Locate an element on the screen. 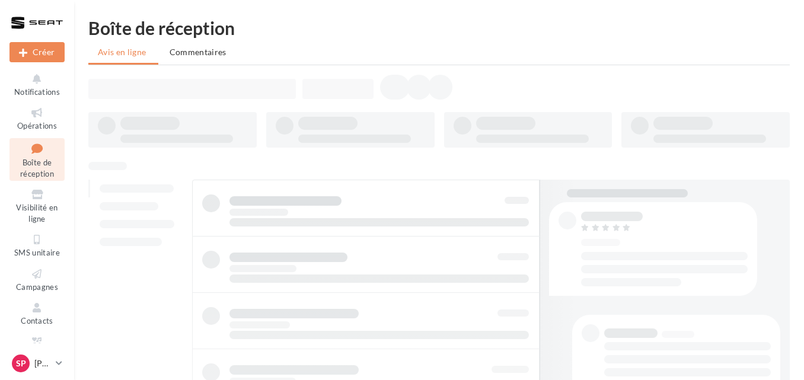 This screenshot has width=804, height=380. div: Boîte de réception is located at coordinates (439, 28).